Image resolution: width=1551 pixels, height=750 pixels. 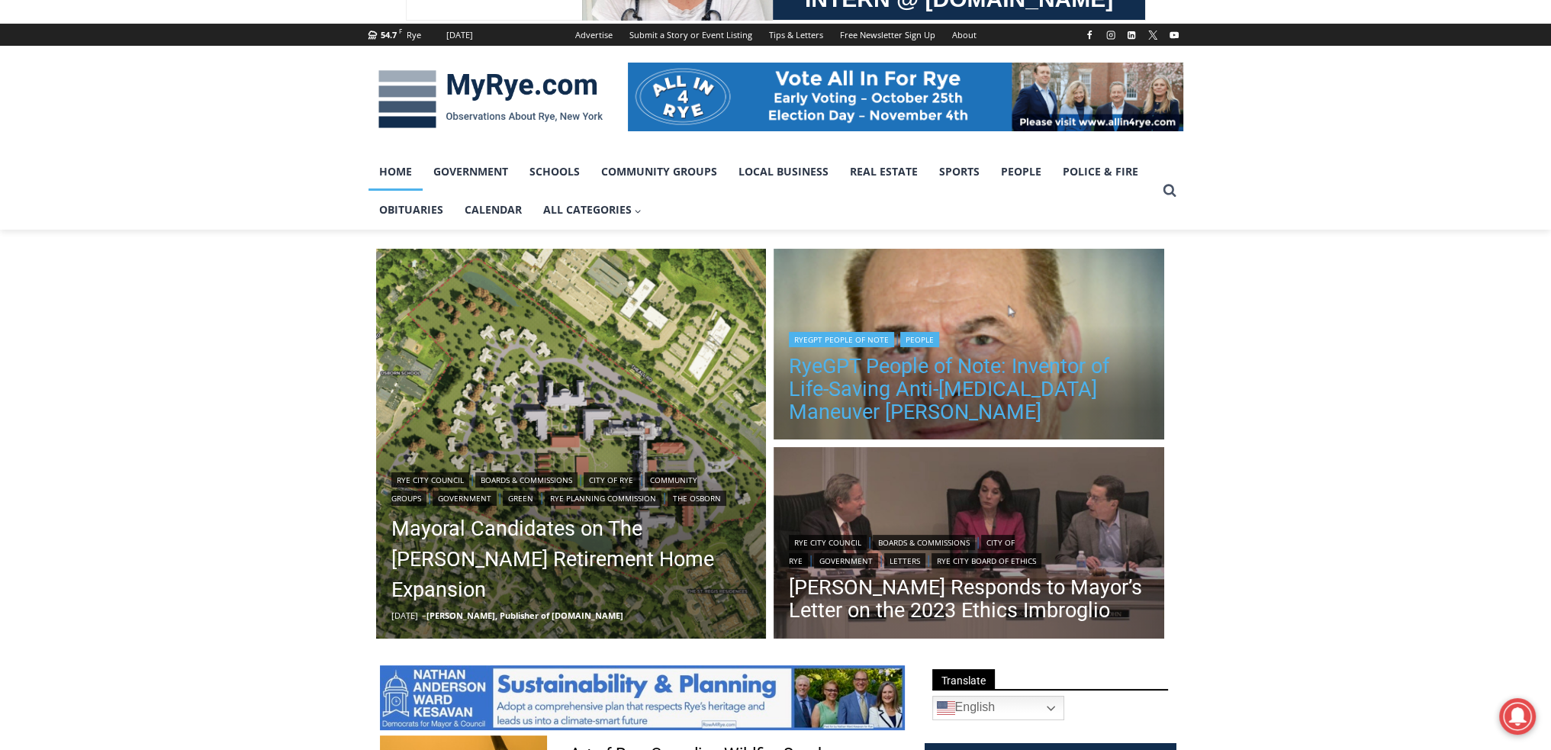 What do you see at coordinates (1170, 191) in the screenshot?
I see `button: View Search Form` at bounding box center [1170, 191].